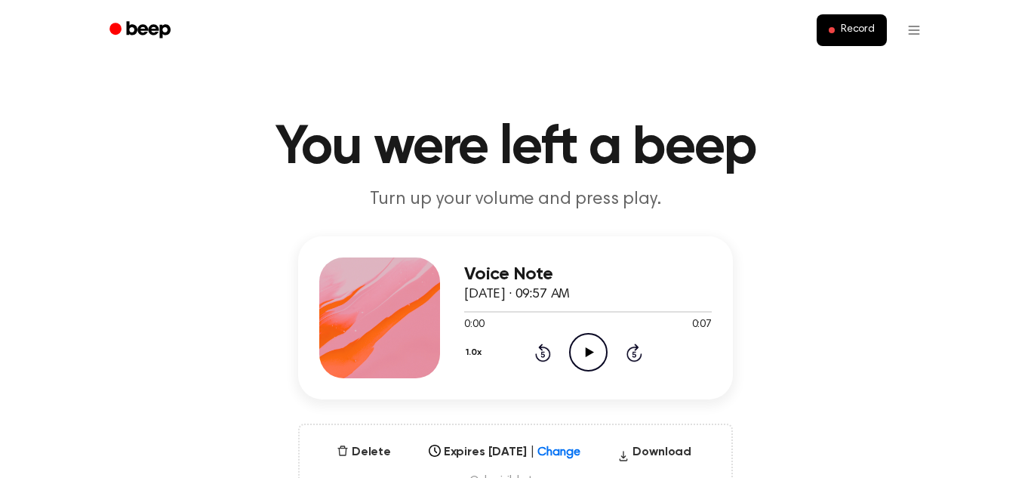 Image resolution: width=1031 pixels, height=478 pixels. I want to click on span: 0:00, so click(474, 325).